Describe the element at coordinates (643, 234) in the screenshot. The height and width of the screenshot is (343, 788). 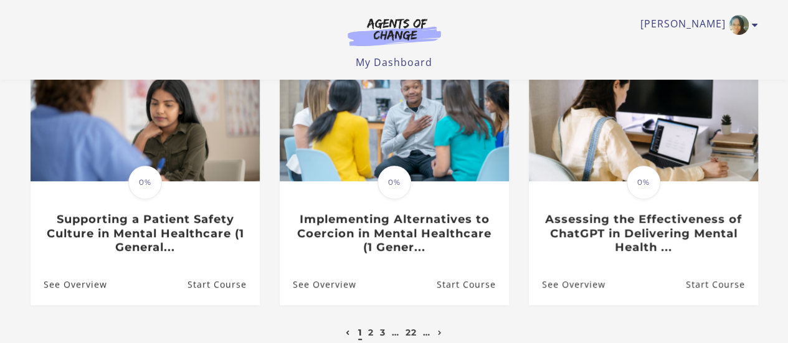
I see `h3: Assessing the Effectiveness of ChatGPT in Delivering Mental Health ...` at that location.